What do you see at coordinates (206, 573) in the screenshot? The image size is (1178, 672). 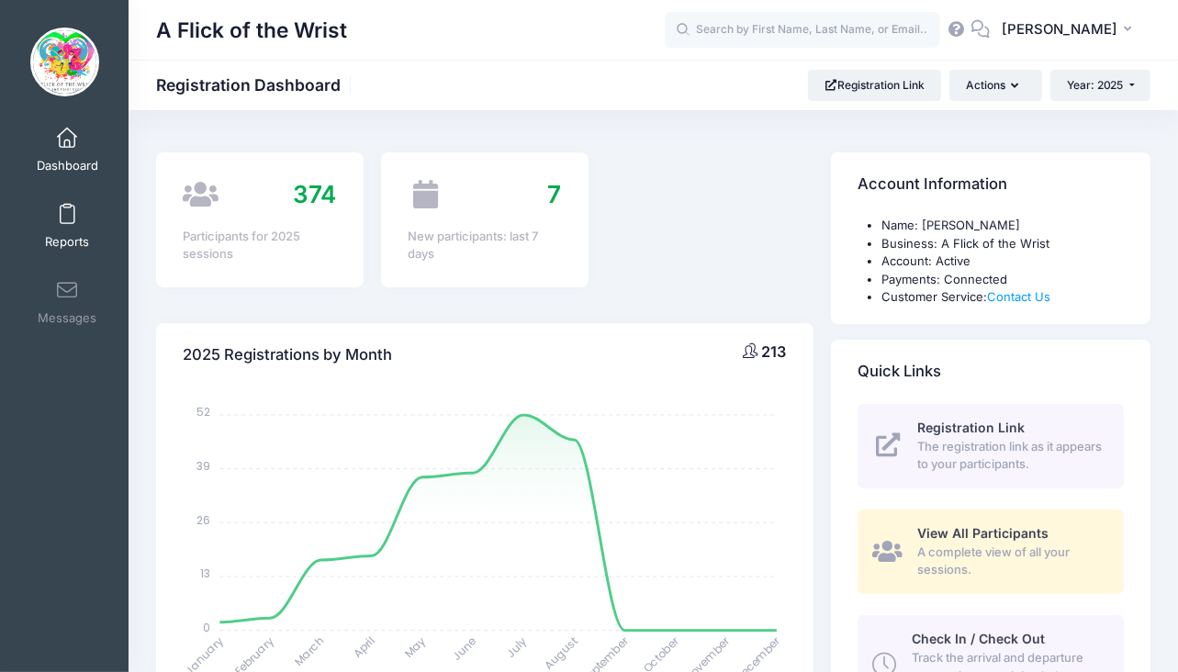 I see `tspan: 13` at bounding box center [206, 573].